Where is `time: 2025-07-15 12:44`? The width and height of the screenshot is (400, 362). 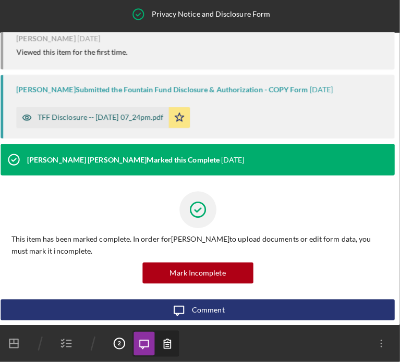 time: 2025-07-15 12:44 is located at coordinates (235, 162).